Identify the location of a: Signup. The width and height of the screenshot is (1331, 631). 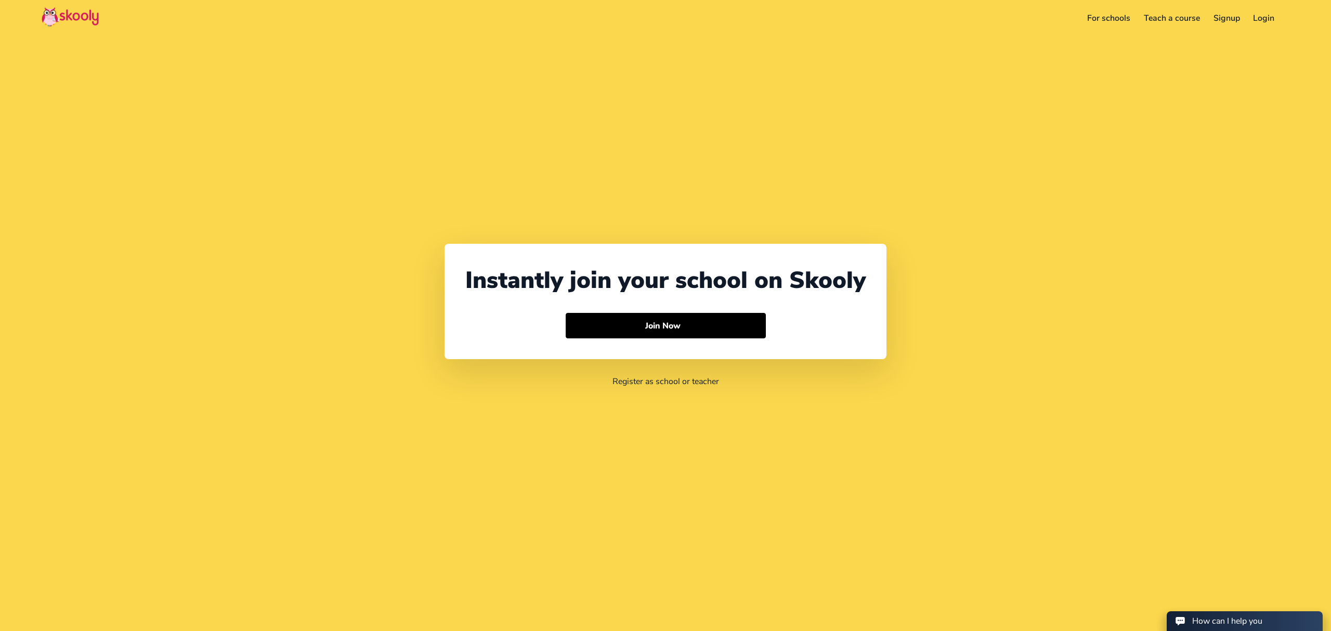
(1227, 18).